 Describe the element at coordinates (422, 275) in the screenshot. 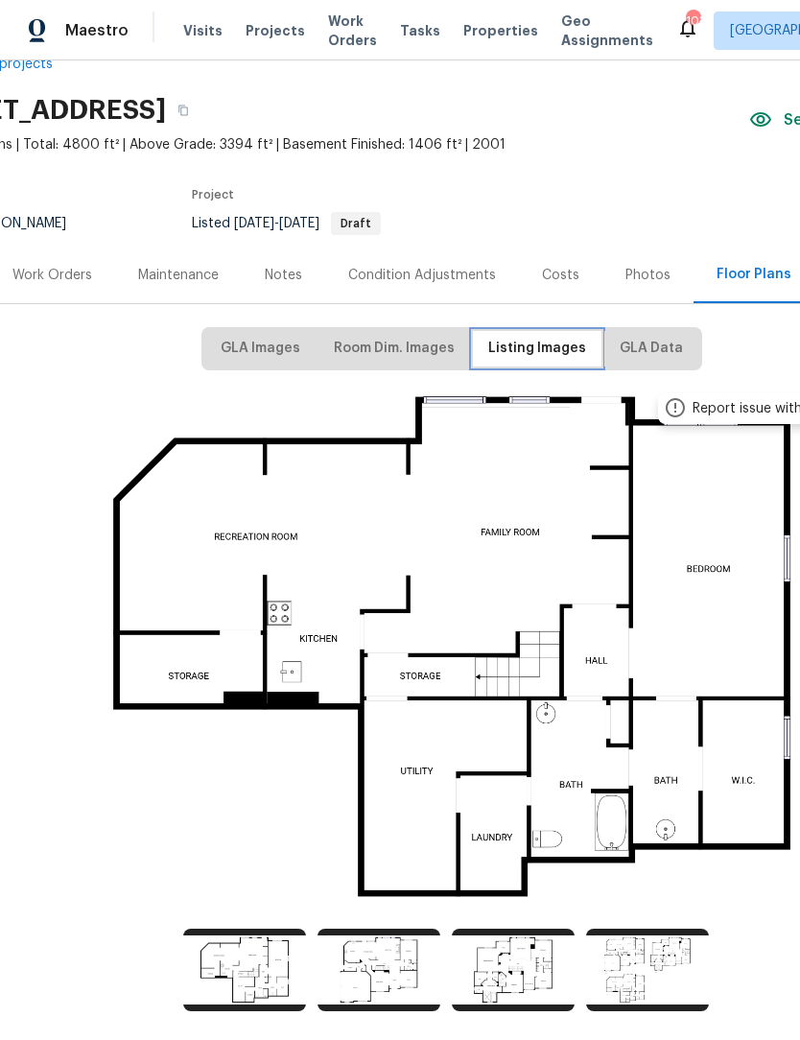

I see `div: Condition Adjustments` at that location.